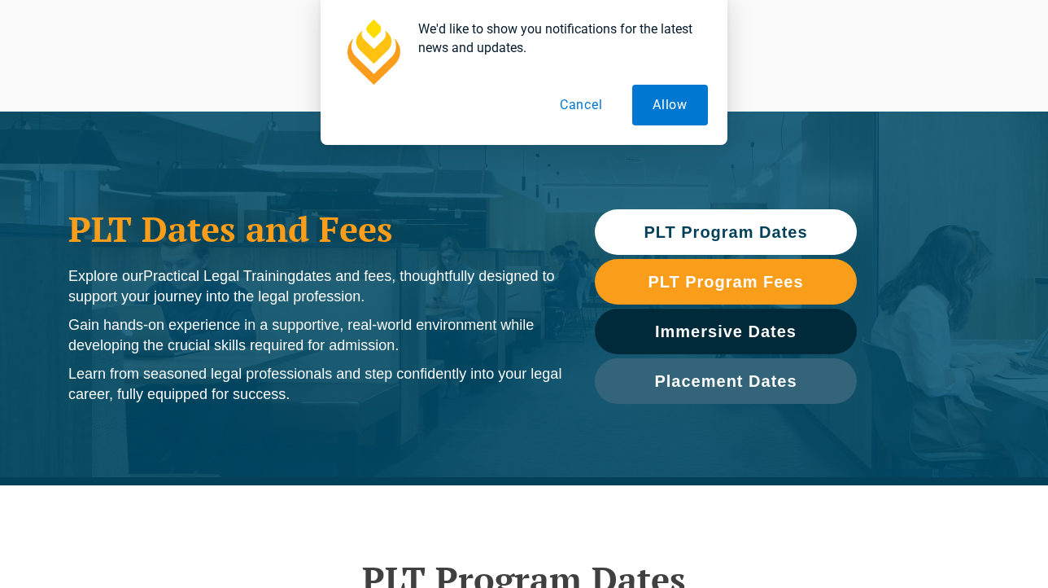 This screenshot has height=588, width=1048. I want to click on button: Allow, so click(670, 105).